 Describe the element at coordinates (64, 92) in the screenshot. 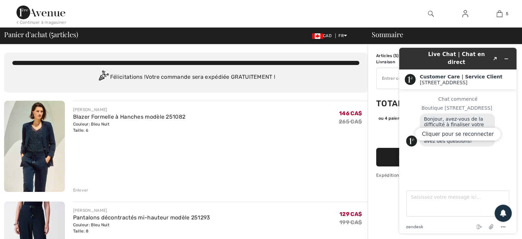

I see `button: Cliquer pour se reconnecter` at that location.